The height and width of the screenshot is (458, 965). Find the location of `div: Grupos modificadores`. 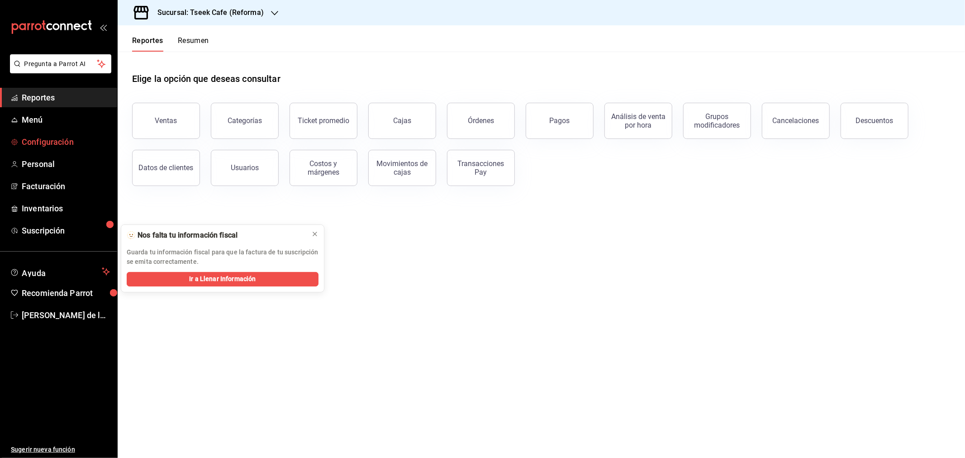

div: Grupos modificadores is located at coordinates (717, 121).